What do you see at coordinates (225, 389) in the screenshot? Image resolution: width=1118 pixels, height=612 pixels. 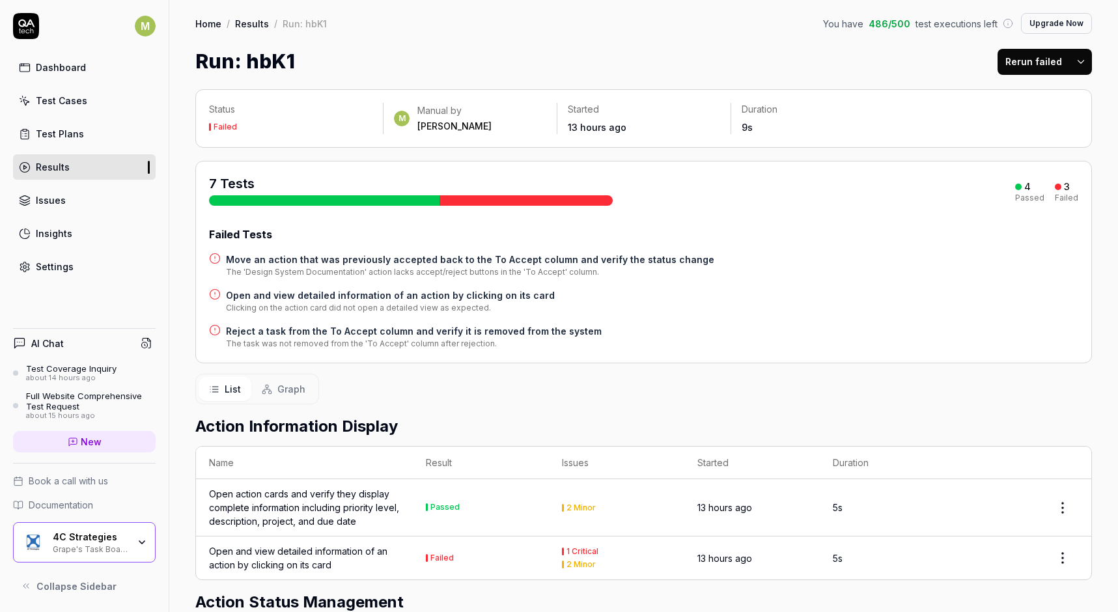 I see `button: List` at bounding box center [225, 389].